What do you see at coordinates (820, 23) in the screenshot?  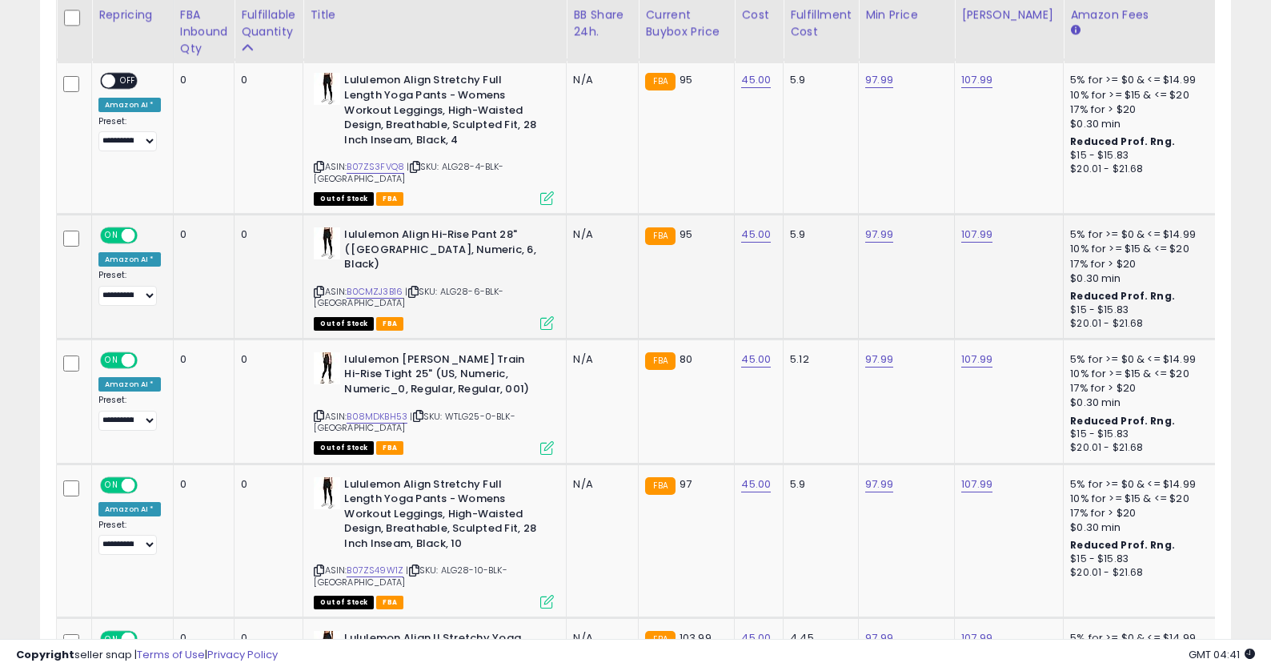 I see `div: Fulfillment Cost` at bounding box center [820, 23].